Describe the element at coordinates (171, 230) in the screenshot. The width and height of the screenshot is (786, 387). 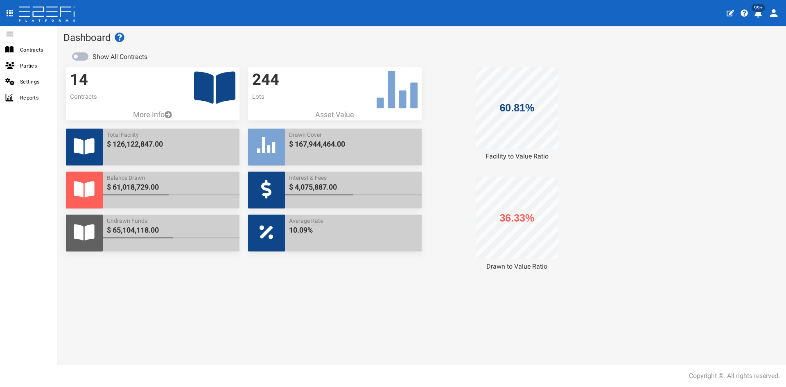
I see `span: $ 65,104,118.00` at that location.